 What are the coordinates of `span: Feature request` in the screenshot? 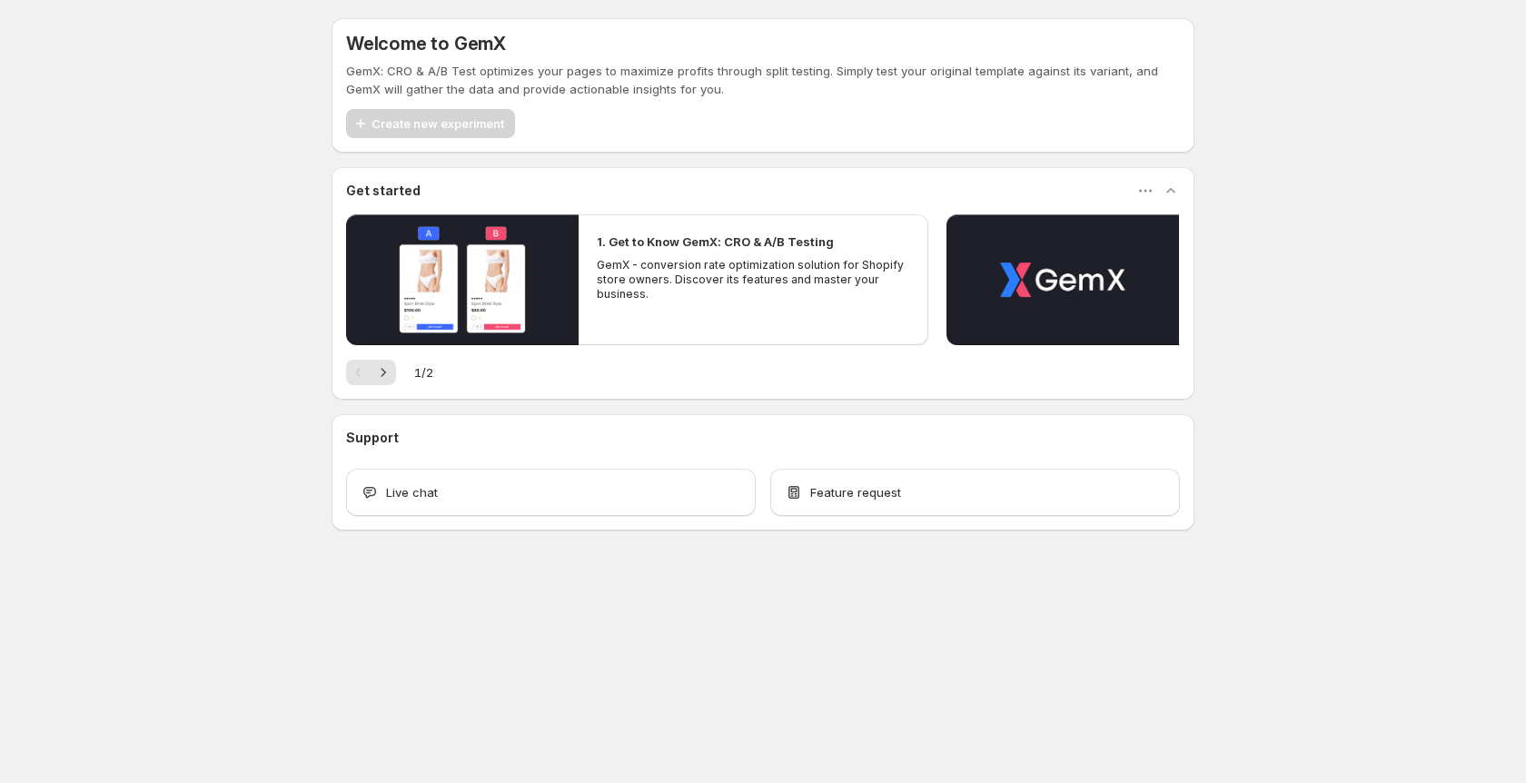 It's located at (856, 492).